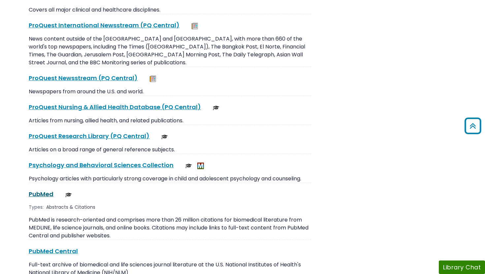  What do you see at coordinates (53, 251) in the screenshot?
I see `a: PubMed Central` at bounding box center [53, 251].